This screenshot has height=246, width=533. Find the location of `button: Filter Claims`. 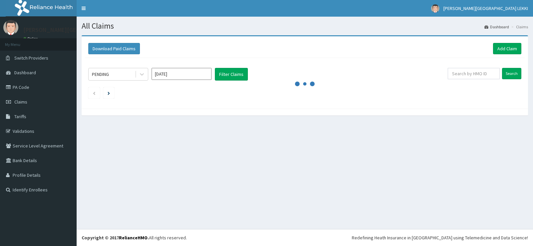

button: Filter Claims is located at coordinates (231, 74).